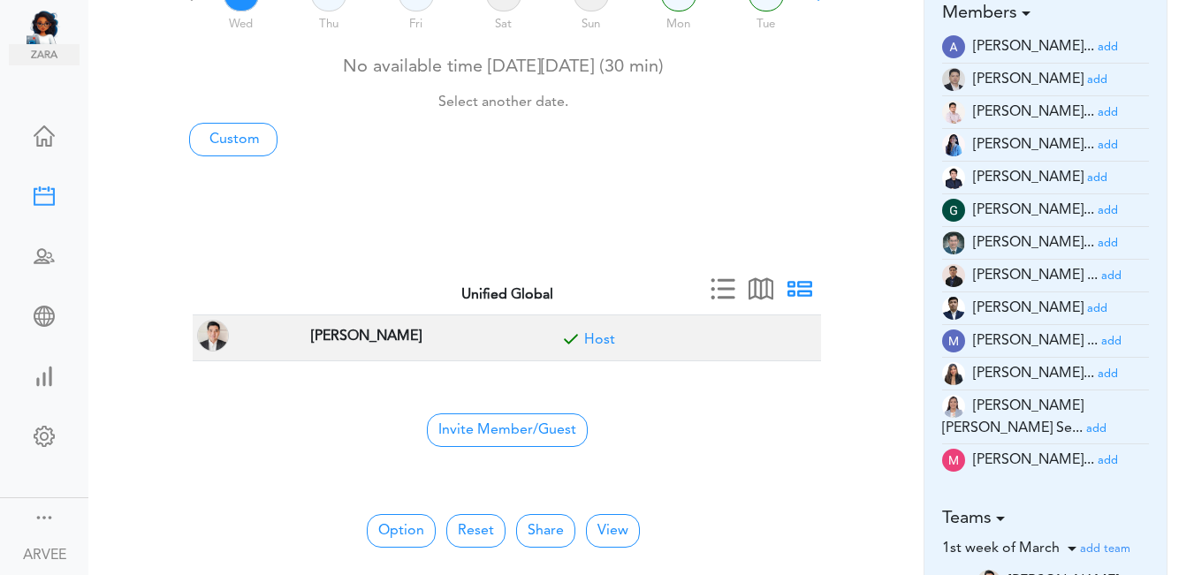  Describe the element at coordinates (954, 407) in the screenshot. I see `img: tYClh565bsNRV2DOQ8zUDWWPrkmSsbOKg5xJDCoDKG2XlEZmCEccTQ7zEOPYImp7PCOAf7r2cjy7pCrRzzhJpJUo4c9mYcQ0F...` at that location.